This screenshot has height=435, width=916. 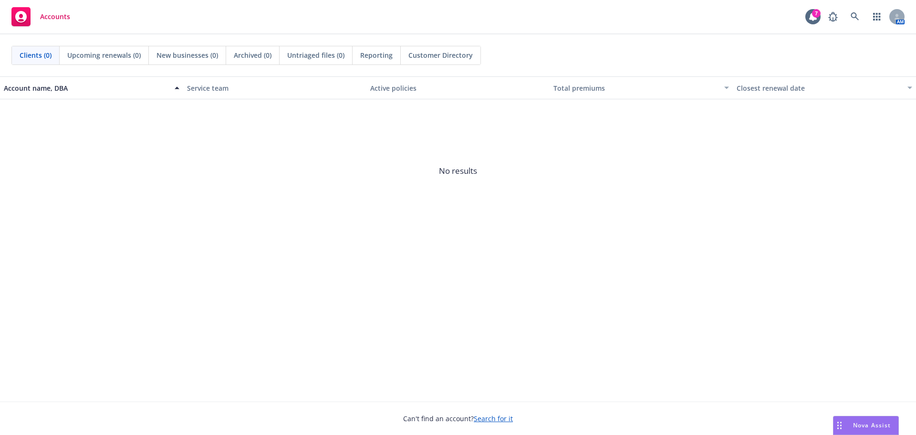 What do you see at coordinates (252, 55) in the screenshot?
I see `span: Archived (0)` at bounding box center [252, 55].